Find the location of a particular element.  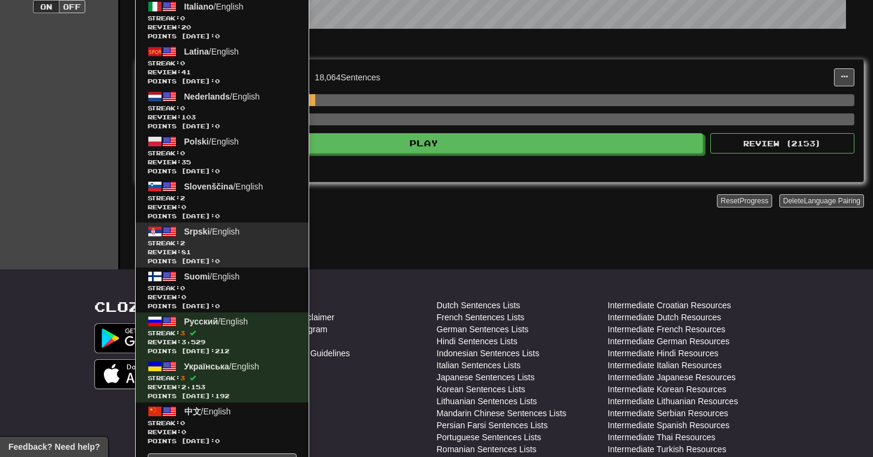

a: Intermediate Dutch Resources is located at coordinates (664, 317).